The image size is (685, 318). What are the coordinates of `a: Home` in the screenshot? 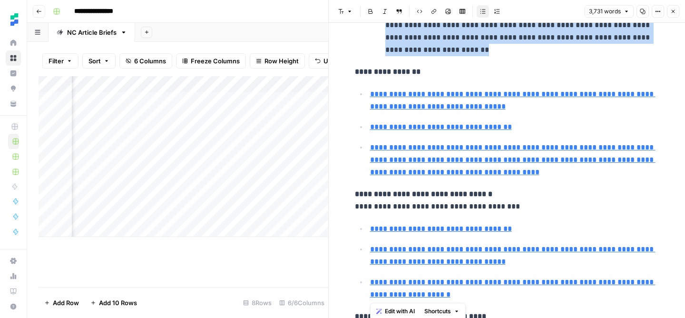 It's located at (13, 43).